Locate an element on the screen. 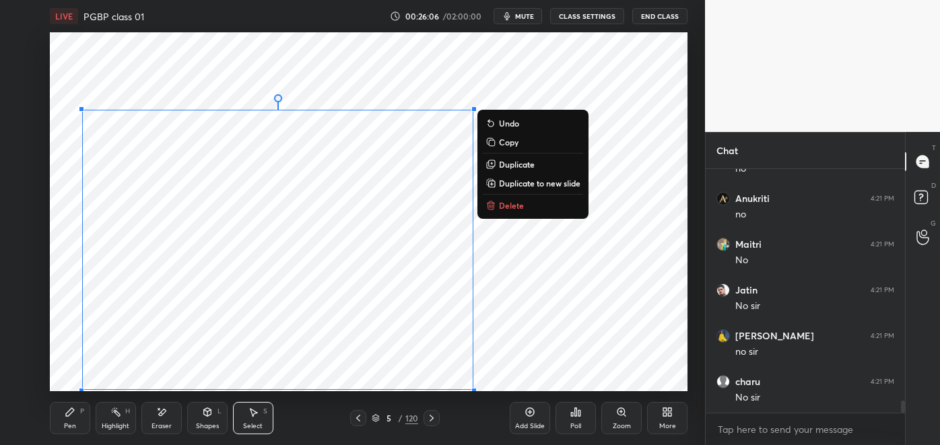 This screenshot has height=445, width=940. div: Highlight is located at coordinates (115, 426).